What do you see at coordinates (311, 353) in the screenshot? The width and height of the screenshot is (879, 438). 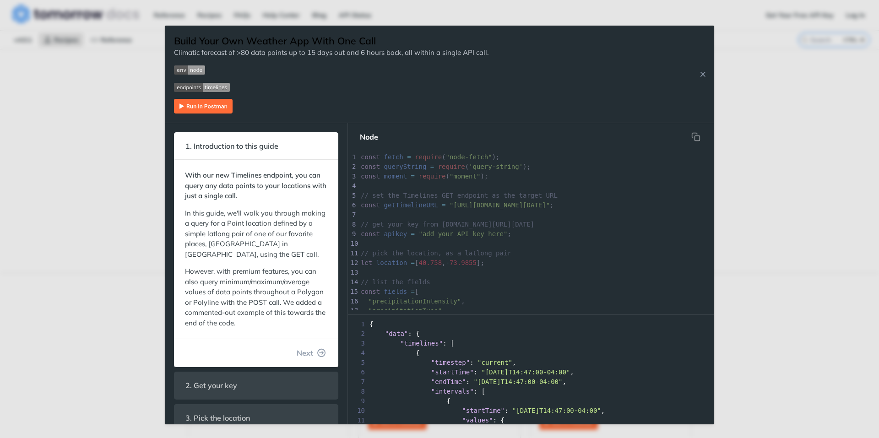 I see `button: Next` at bounding box center [311, 353].